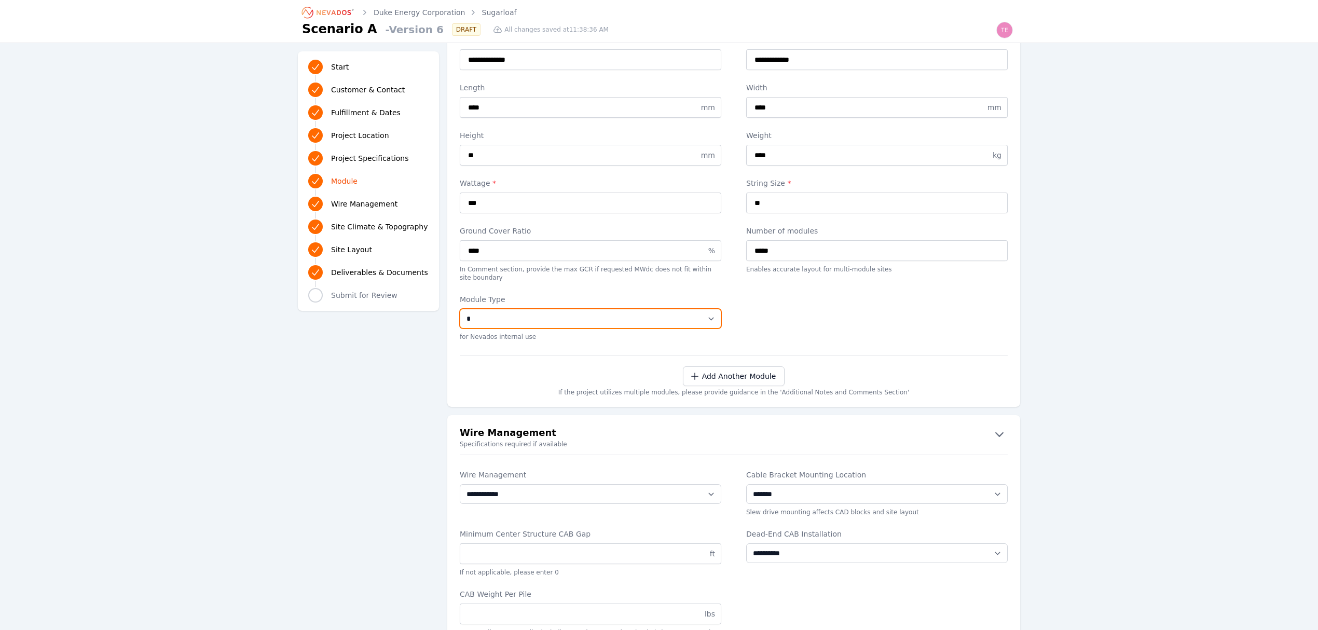 The image size is (1318, 630). What do you see at coordinates (368, 90) in the screenshot?
I see `span: Customer & Contact` at bounding box center [368, 90].